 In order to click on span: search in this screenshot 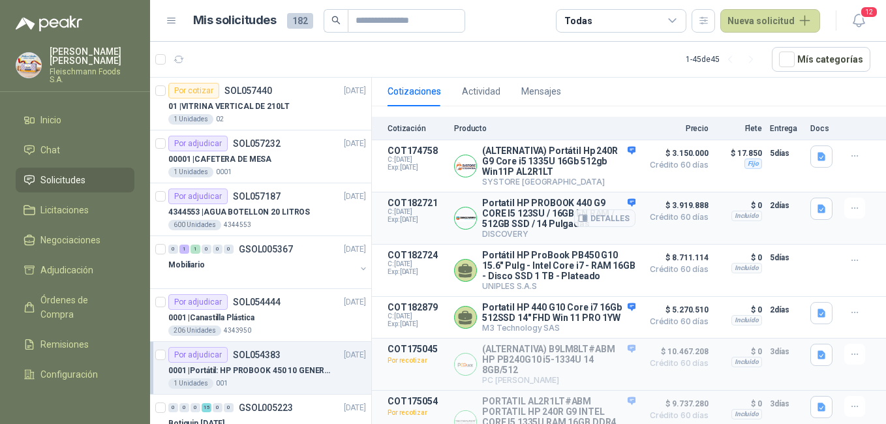, I will do `click(336, 20)`.